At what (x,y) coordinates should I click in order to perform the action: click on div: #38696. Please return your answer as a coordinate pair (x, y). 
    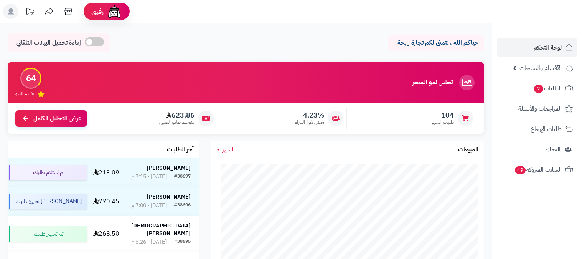
    Looking at the image, I should click on (182, 205).